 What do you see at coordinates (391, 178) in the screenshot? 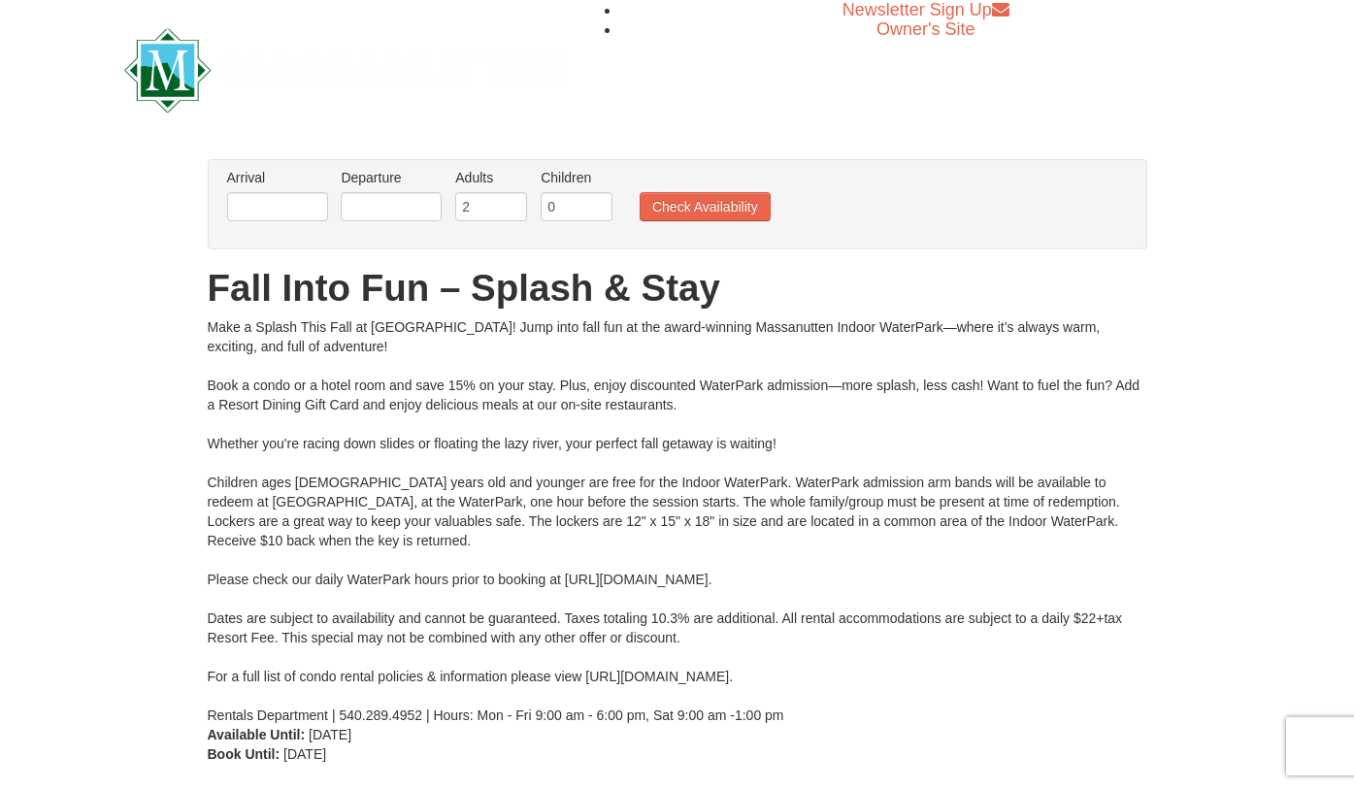
I see `label: Departure` at bounding box center [391, 178].